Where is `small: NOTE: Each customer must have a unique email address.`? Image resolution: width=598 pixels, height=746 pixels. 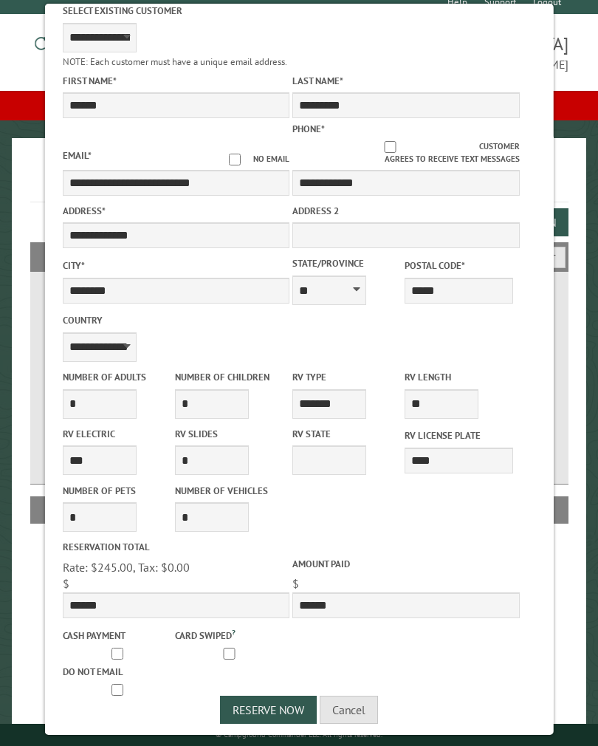 small: NOTE: Each customer must have a unique email address. is located at coordinates (175, 61).